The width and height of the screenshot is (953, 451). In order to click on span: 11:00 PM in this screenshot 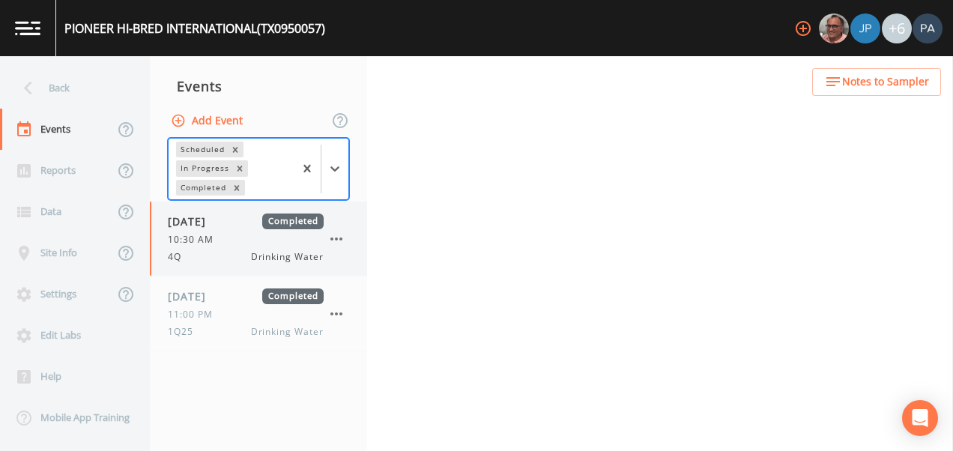, I will do `click(195, 315)`.